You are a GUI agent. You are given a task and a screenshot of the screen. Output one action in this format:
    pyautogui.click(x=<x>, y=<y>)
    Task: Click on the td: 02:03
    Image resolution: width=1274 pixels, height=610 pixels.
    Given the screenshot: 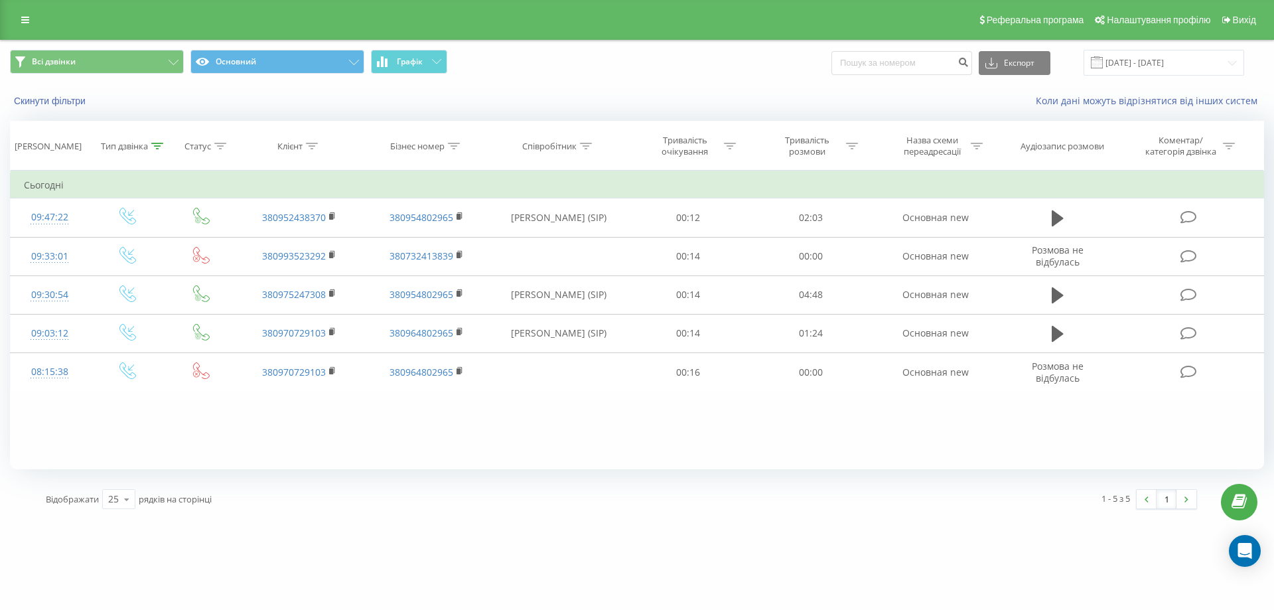 What is the action you would take?
    pyautogui.click(x=810, y=218)
    